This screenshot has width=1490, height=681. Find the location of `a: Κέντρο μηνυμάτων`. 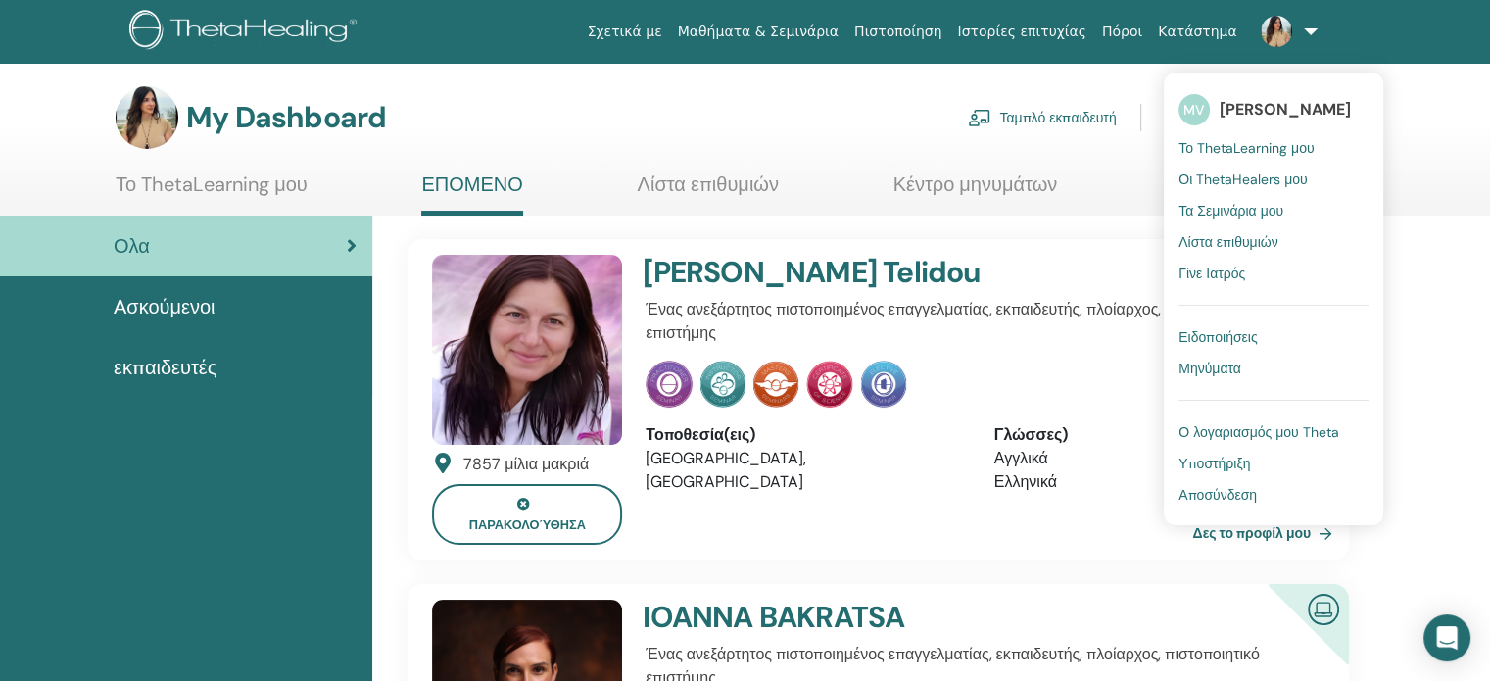

a: Κέντρο μηνυμάτων is located at coordinates (976, 191).